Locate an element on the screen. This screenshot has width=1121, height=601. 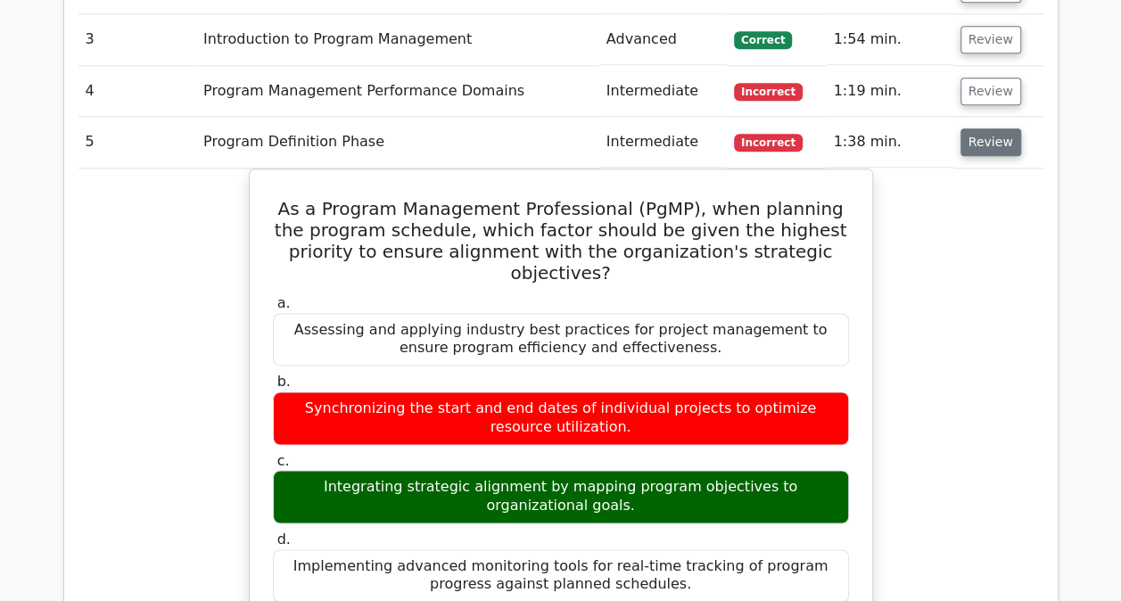
td: Introduction to Program Management is located at coordinates (398, 39).